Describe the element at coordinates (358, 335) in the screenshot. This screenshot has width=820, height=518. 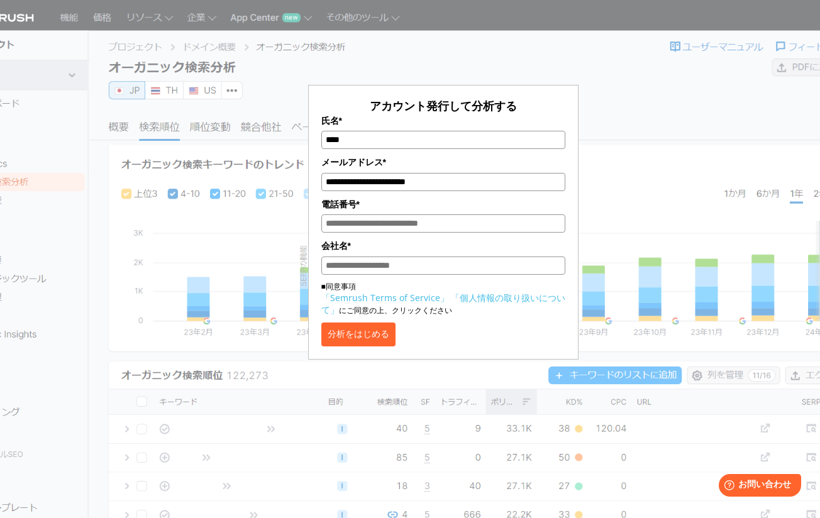
I see `button: 分析をはじめる` at that location.